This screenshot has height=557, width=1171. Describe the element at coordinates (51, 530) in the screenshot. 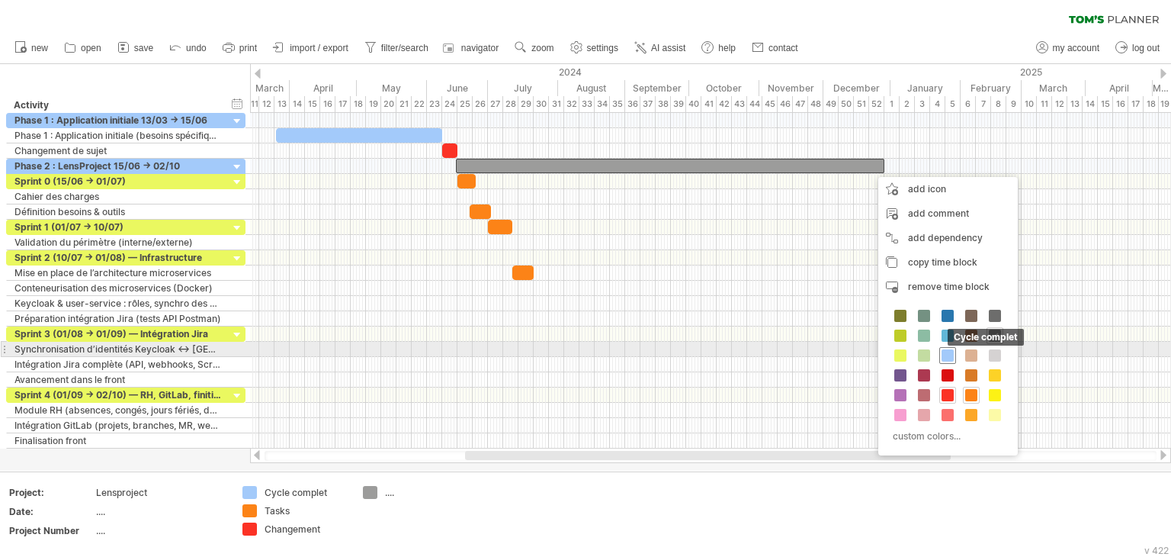

I see `div: Project Number` at that location.